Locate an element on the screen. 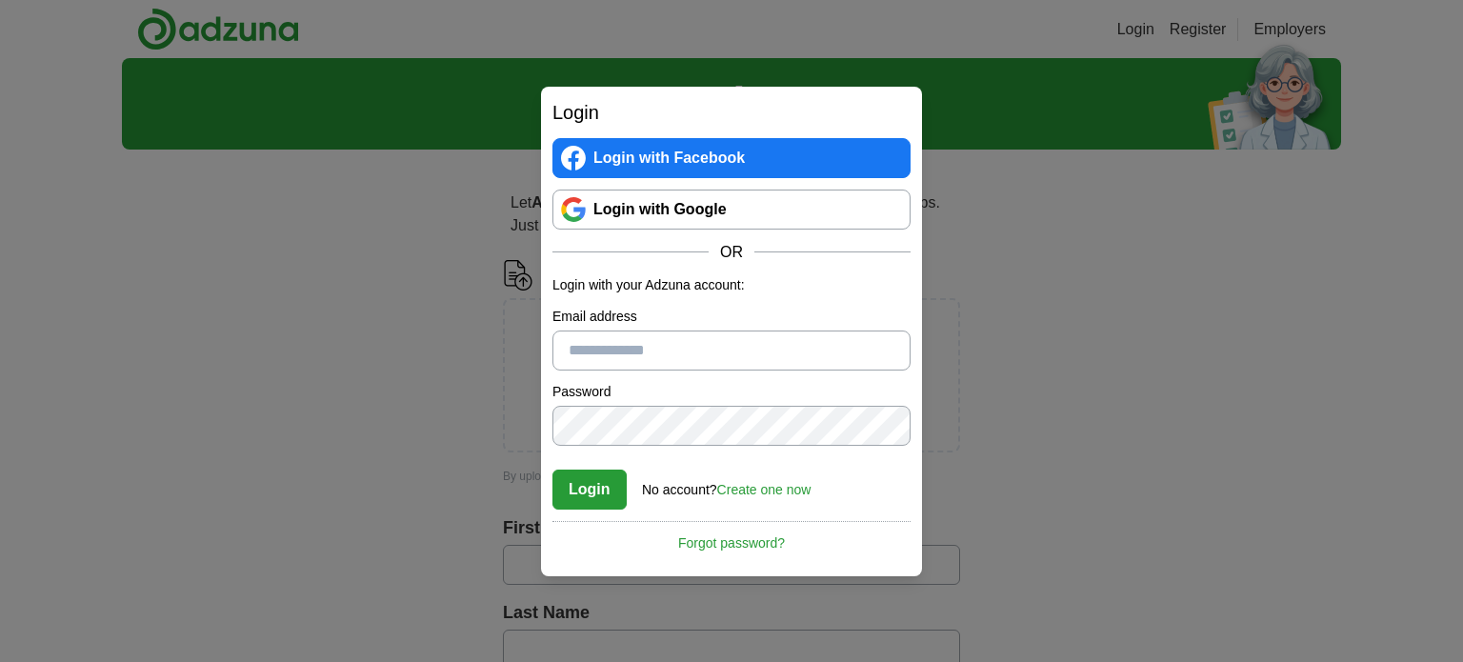  h2: Login is located at coordinates (732, 112).